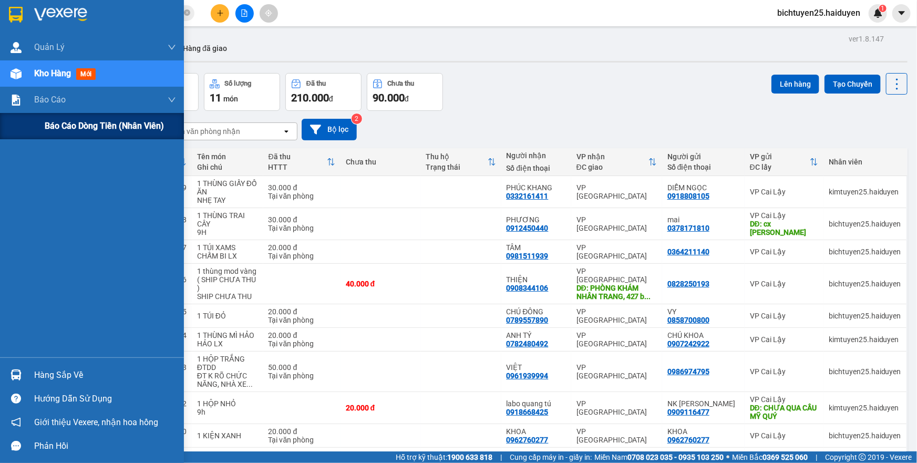  Describe the element at coordinates (331, 99) in the screenshot. I see `span: đ` at that location.